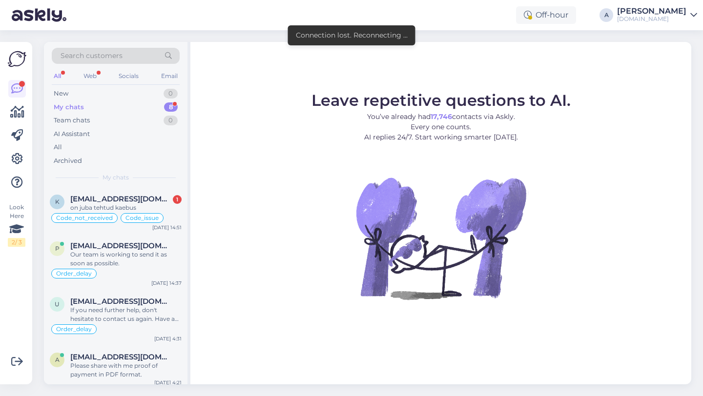 The width and height of the screenshot is (703, 396). I want to click on span: Leave repetitive questions to AI., so click(441, 100).